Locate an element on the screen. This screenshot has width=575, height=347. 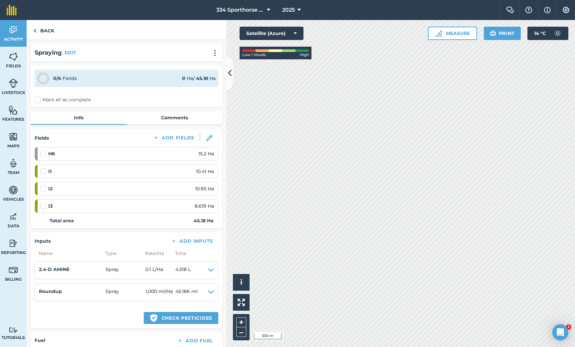
button: Check pesticides is located at coordinates (181, 318).